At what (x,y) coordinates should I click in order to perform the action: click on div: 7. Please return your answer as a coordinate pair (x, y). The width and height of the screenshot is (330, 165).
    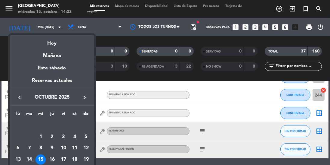
    Looking at the image, I should click on (29, 148).